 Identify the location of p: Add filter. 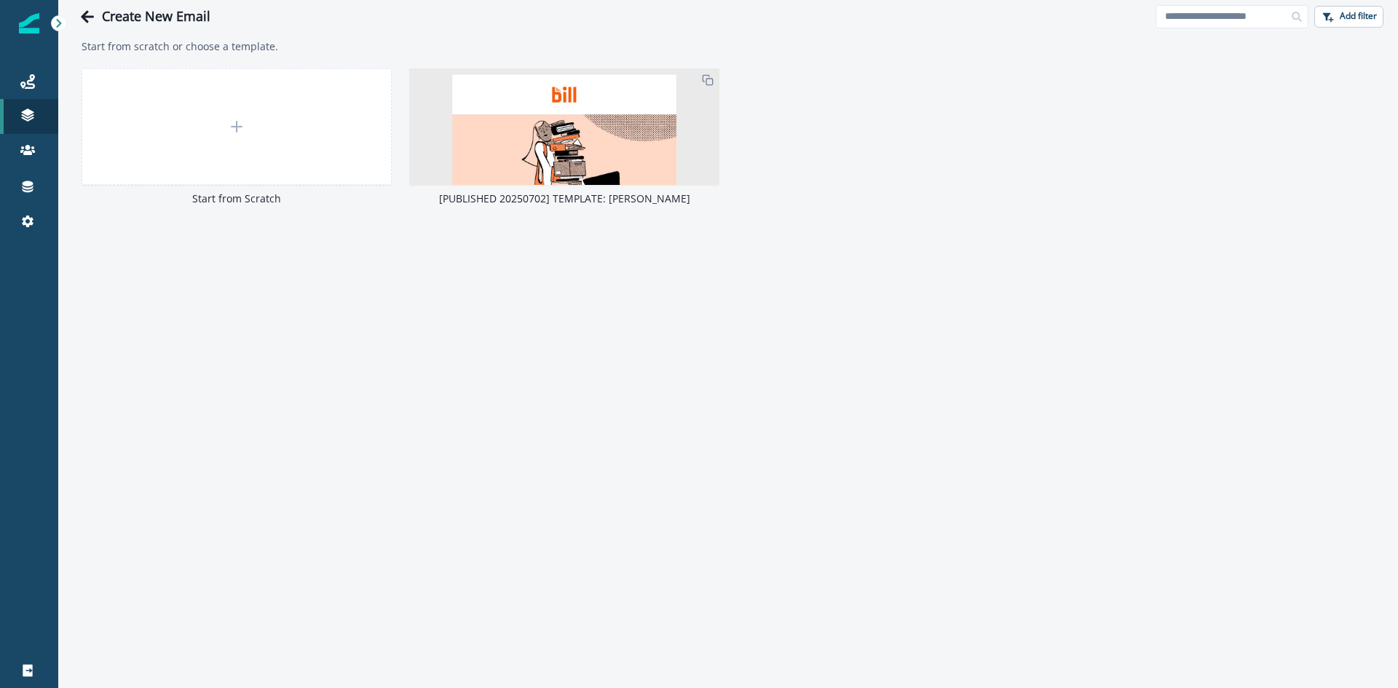
(1358, 16).